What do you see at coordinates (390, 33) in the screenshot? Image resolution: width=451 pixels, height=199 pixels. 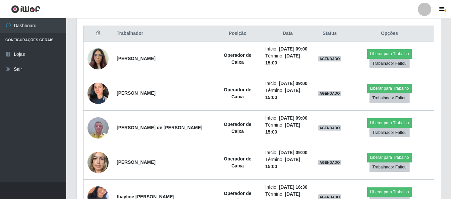 I see `th: Opções` at bounding box center [390, 33].